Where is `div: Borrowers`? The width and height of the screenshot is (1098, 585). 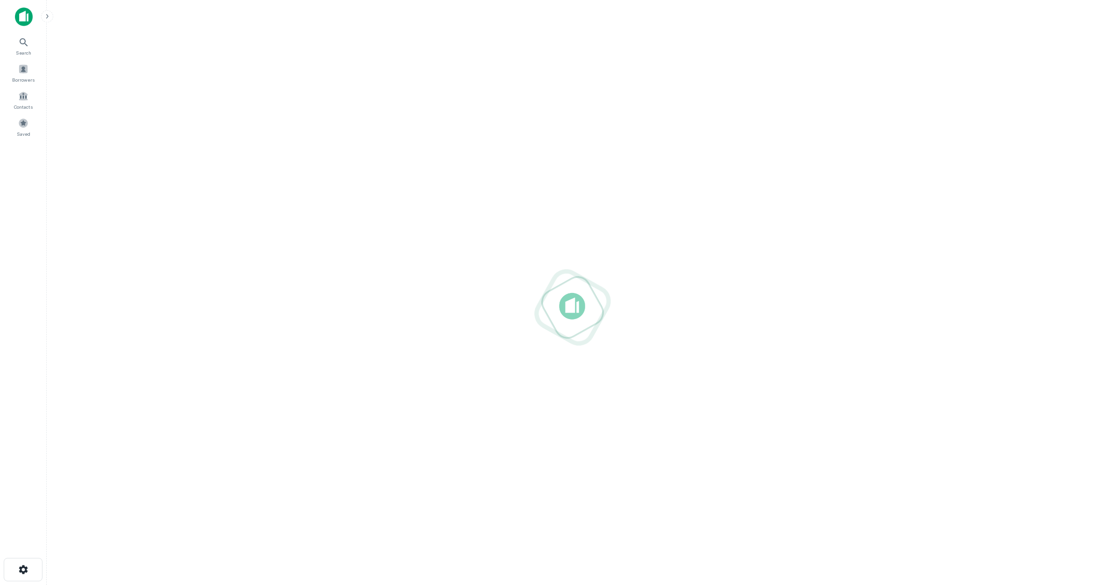
div: Borrowers is located at coordinates (23, 73).